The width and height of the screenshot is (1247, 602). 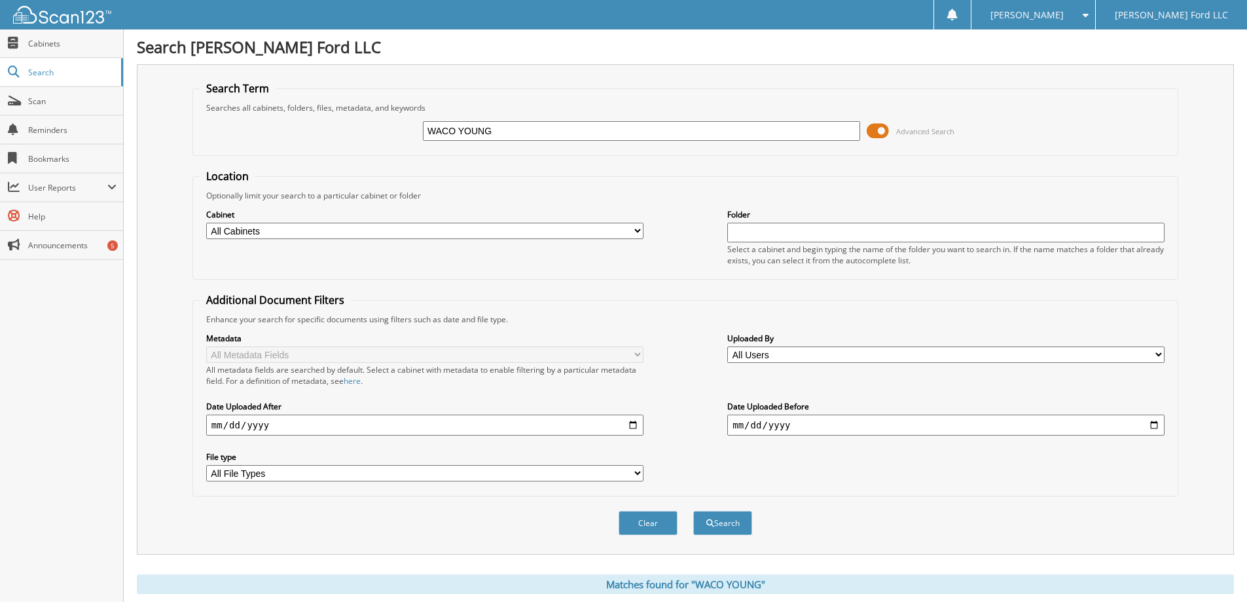 What do you see at coordinates (425, 214) in the screenshot?
I see `label: Cabinet` at bounding box center [425, 214].